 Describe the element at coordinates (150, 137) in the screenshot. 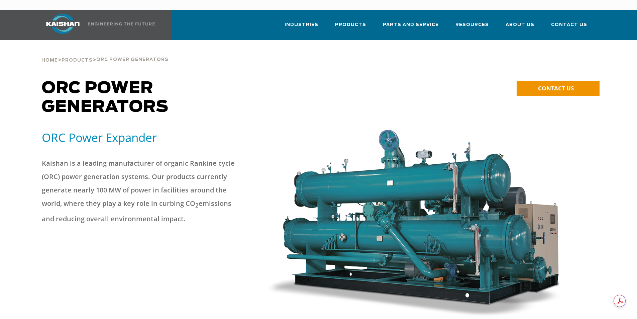

I see `h5: ORC Power Expander` at that location.